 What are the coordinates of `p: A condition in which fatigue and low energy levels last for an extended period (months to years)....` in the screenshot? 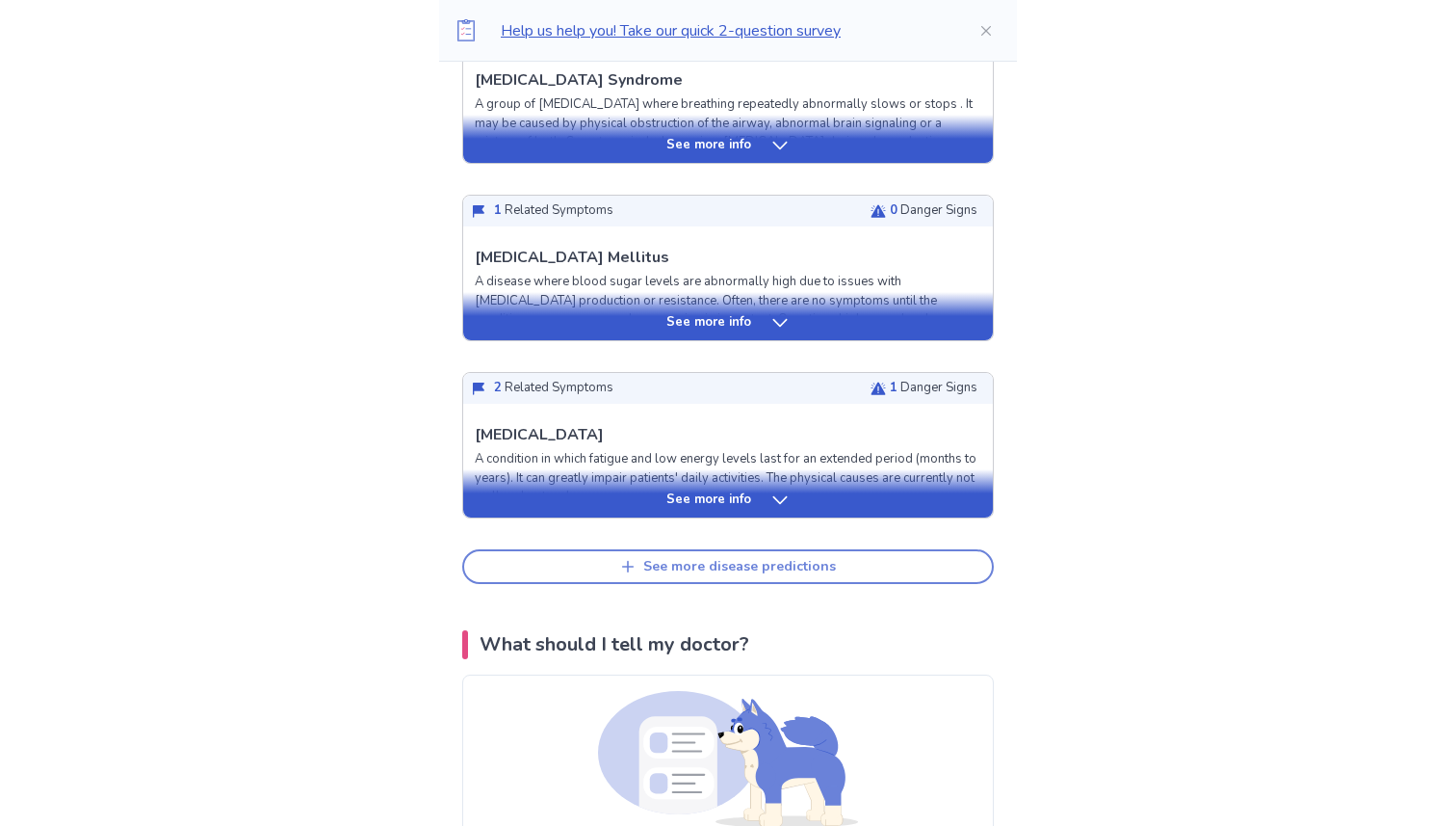 It's located at (728, 478).